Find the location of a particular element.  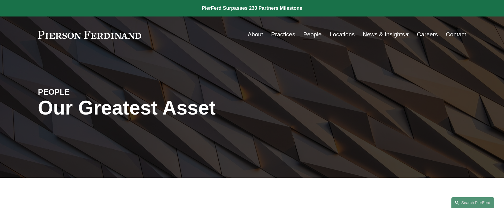

a: Search this site is located at coordinates (472, 203).